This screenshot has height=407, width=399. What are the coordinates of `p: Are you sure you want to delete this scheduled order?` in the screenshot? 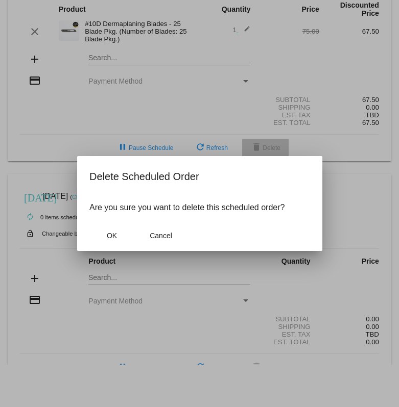 It's located at (200, 208).